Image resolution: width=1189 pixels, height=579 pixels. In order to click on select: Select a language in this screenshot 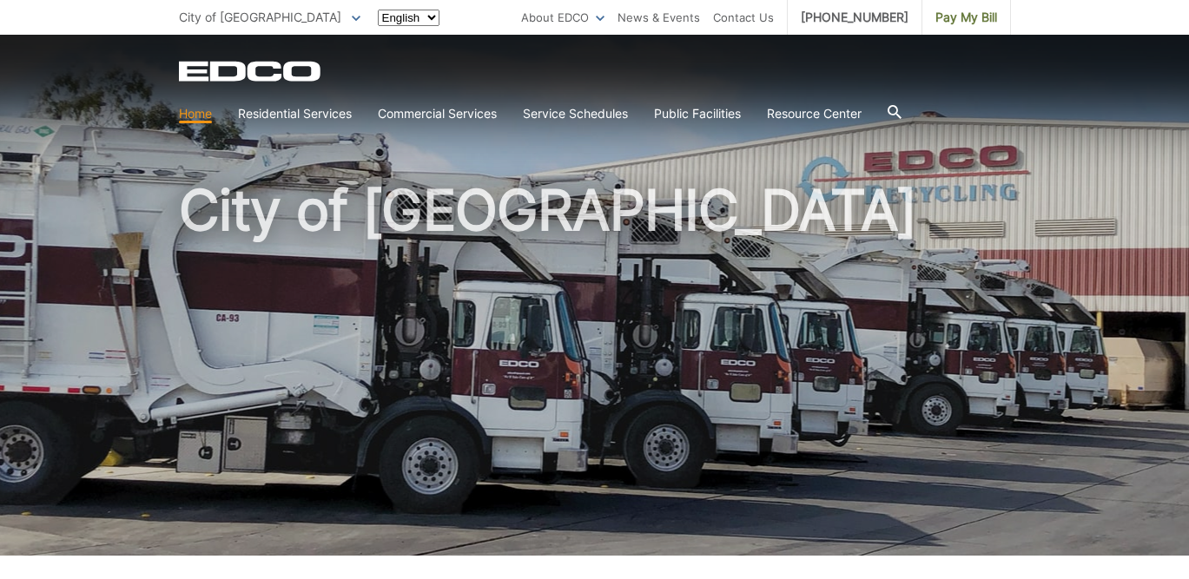, I will do `click(408, 17)`.